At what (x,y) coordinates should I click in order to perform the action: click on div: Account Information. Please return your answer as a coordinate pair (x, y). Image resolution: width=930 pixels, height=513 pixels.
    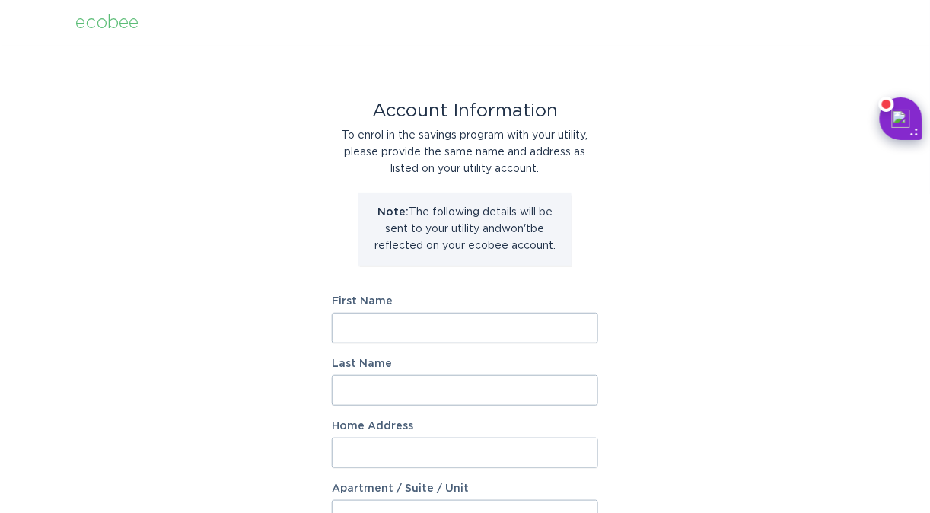
    Looking at the image, I should click on (465, 111).